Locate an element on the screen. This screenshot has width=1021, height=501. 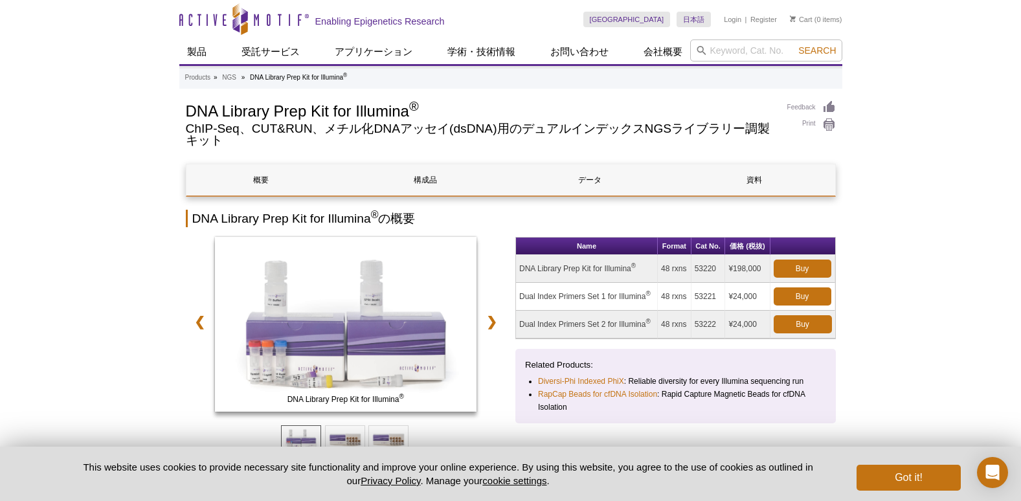
td: 53222 is located at coordinates (708, 324).